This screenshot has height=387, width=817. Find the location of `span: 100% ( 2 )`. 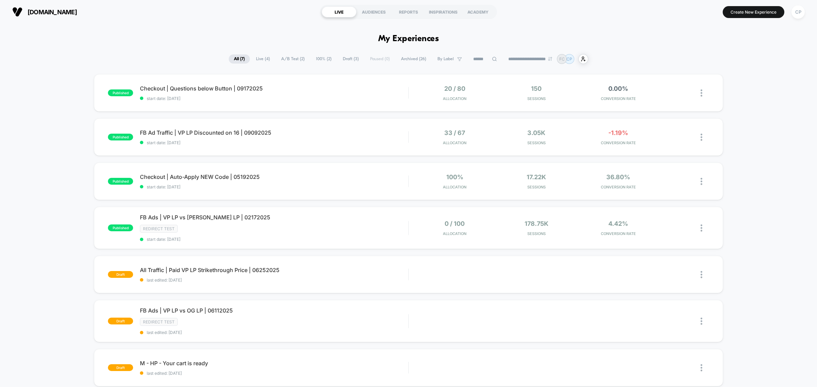

span: 100% ( 2 ) is located at coordinates (324, 59).